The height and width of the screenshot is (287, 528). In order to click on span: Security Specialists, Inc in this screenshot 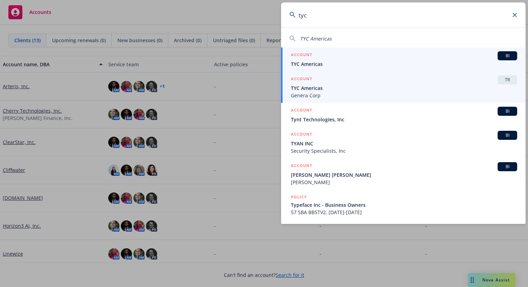, I will do `click(404, 151)`.